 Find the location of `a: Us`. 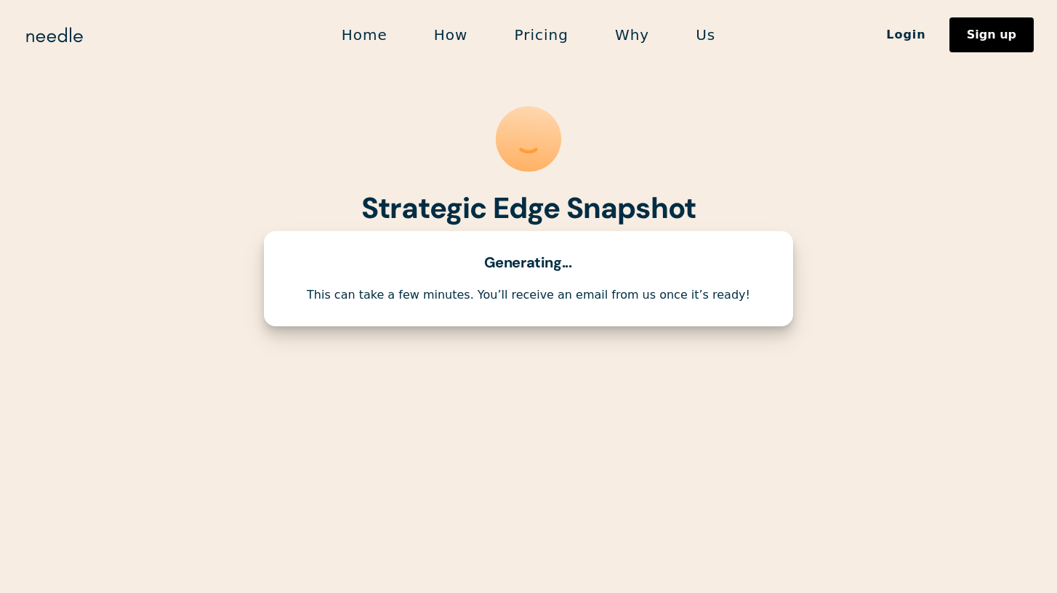

a: Us is located at coordinates (705, 35).